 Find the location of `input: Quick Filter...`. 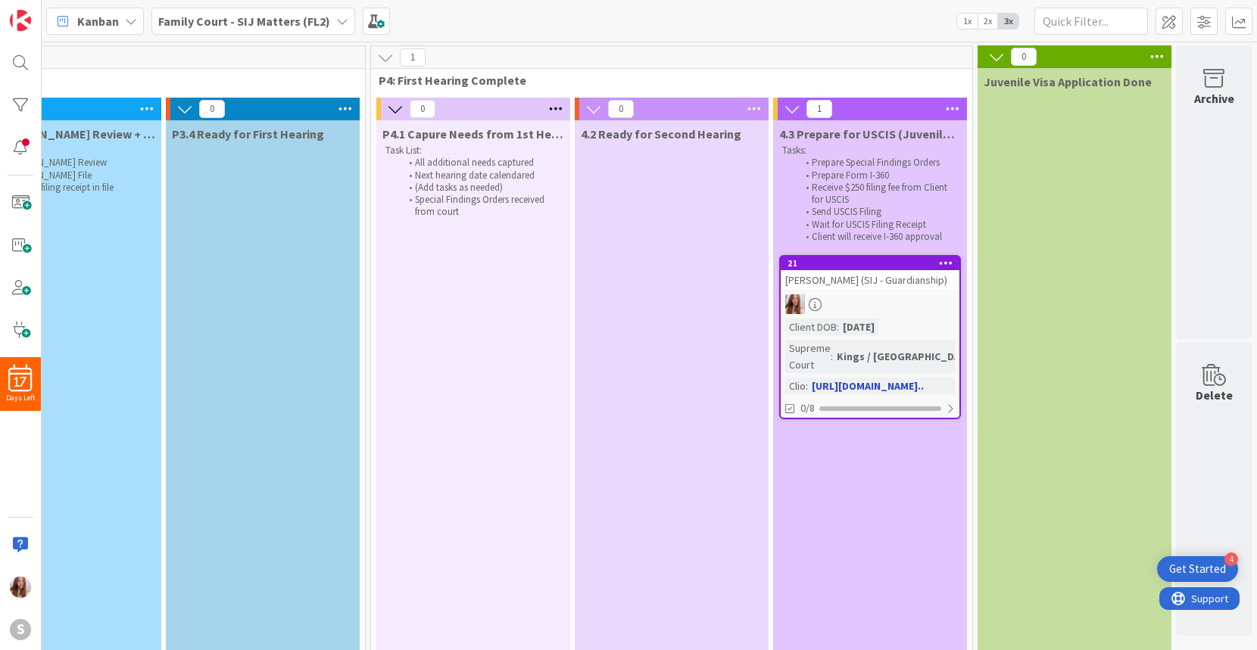

input: Quick Filter... is located at coordinates (1091, 21).